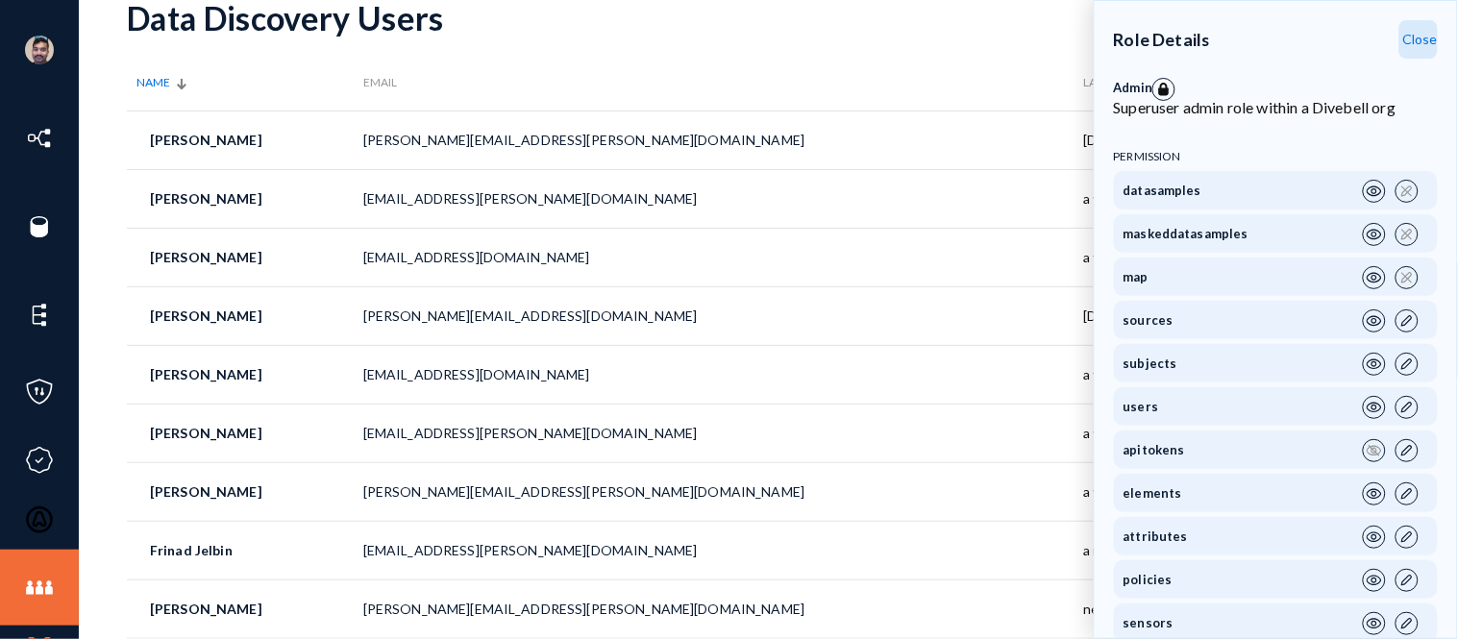  I want to click on img: ACg8ocK1ZkZ6gbMmCU1AeqPIsBvrTWeY1xNXvgxNjkUXxjcqAiPEIvU=s96-c, so click(39, 50).